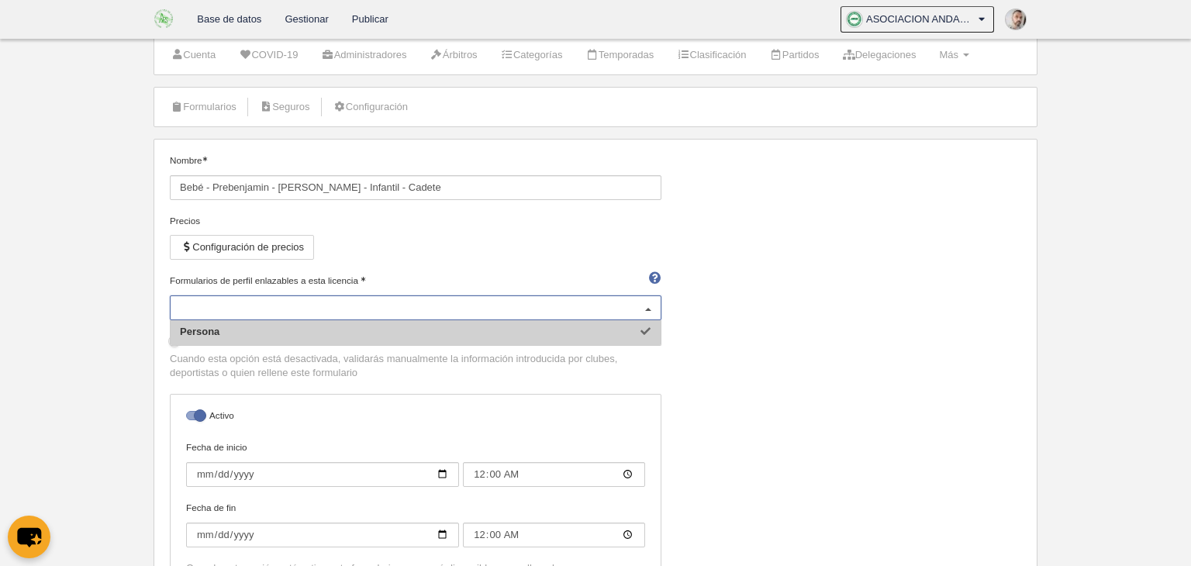 Image resolution: width=1191 pixels, height=566 pixels. What do you see at coordinates (415, 281) in the screenshot?
I see `label: Formularios de perfil enlazables a esta licencia` at bounding box center [415, 281].